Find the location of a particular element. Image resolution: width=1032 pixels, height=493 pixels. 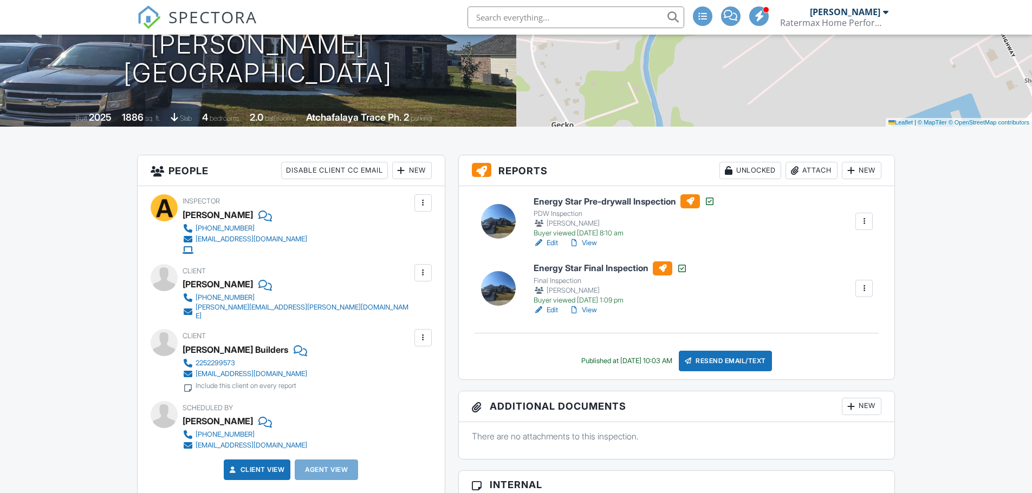

div: Unlocked is located at coordinates (750, 171).